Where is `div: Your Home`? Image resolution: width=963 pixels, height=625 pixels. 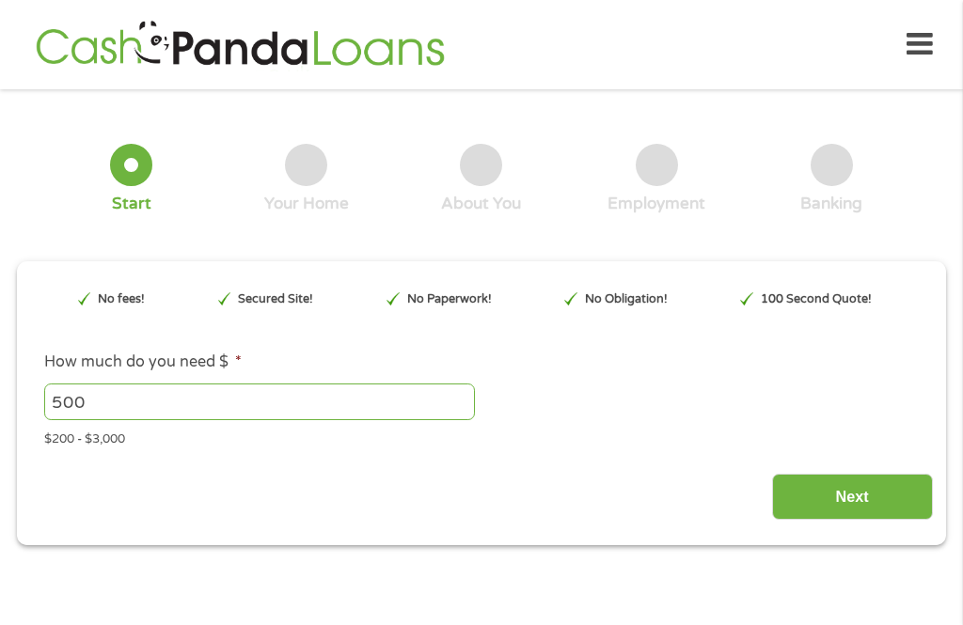
div: Your Home is located at coordinates (307, 204).